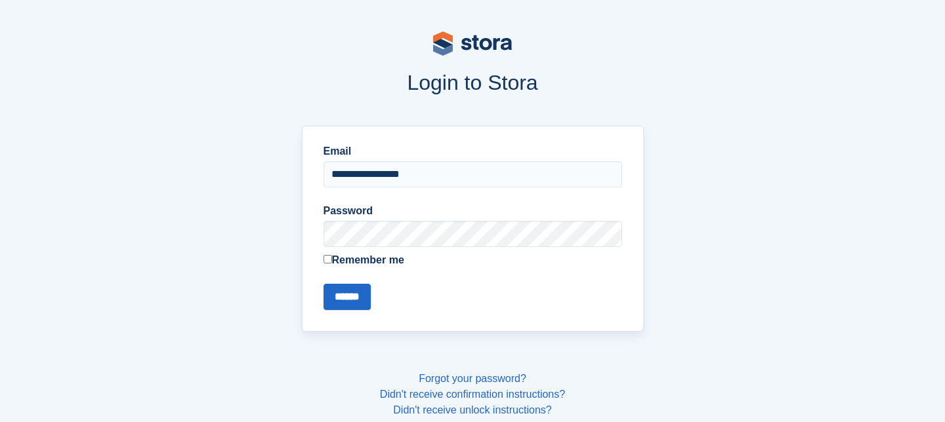 The width and height of the screenshot is (945, 422). Describe the element at coordinates (472, 211) in the screenshot. I see `label: Password` at that location.